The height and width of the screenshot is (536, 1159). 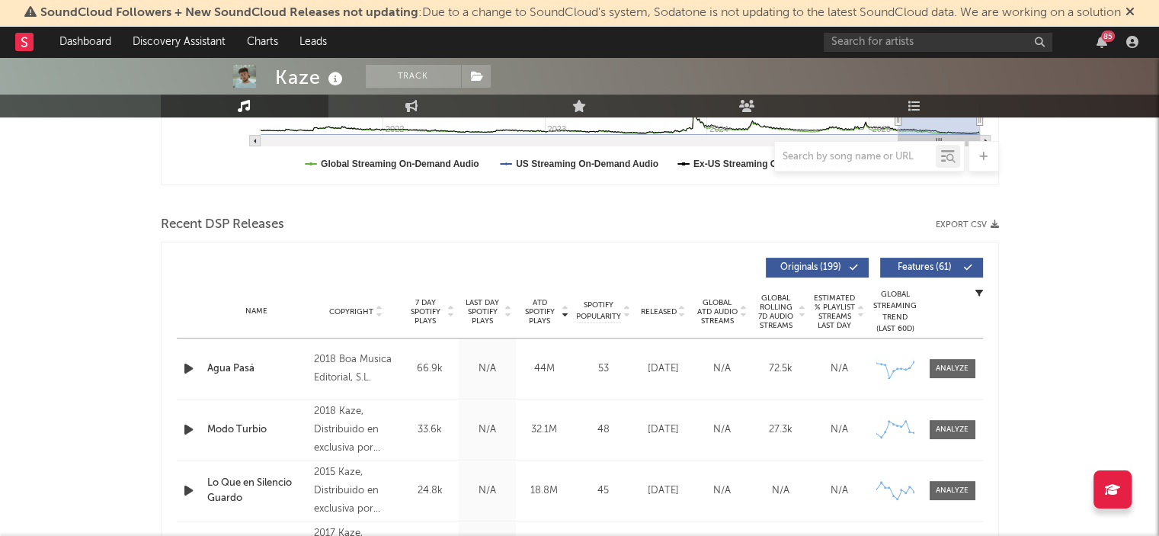 What do you see at coordinates (179, 42) in the screenshot?
I see `a: Discovery Assistant` at bounding box center [179, 42].